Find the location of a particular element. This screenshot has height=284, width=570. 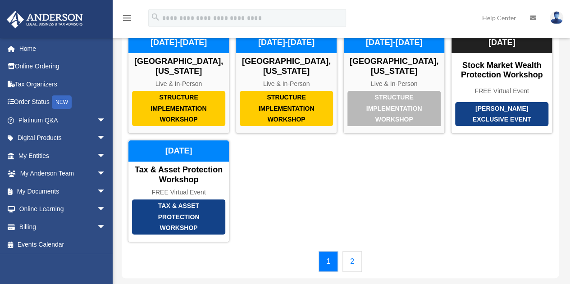

a: My Anderson Teamarrow_drop_down is located at coordinates (63, 174).